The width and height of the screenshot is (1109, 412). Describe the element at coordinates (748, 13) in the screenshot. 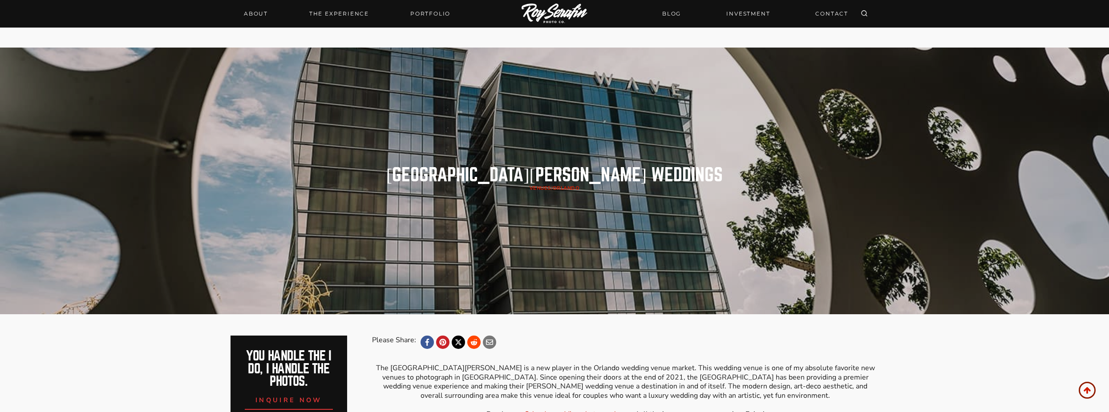

I see `a: INVESTMENT` at that location.